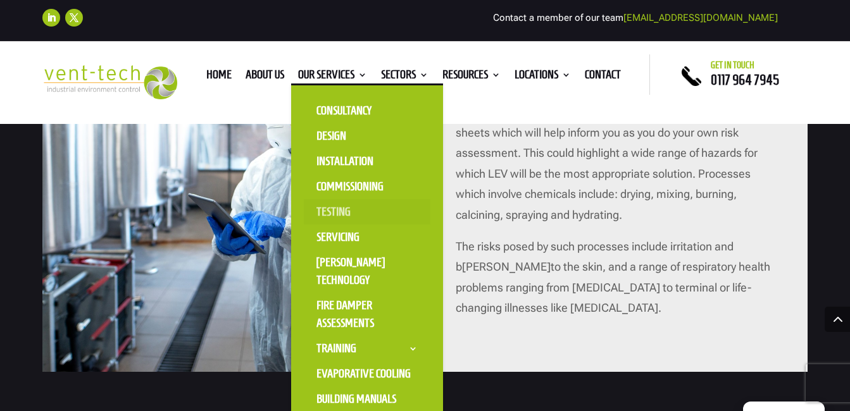 This screenshot has width=850, height=411. Describe the element at coordinates (367, 237) in the screenshot. I see `a: Servicing` at that location.